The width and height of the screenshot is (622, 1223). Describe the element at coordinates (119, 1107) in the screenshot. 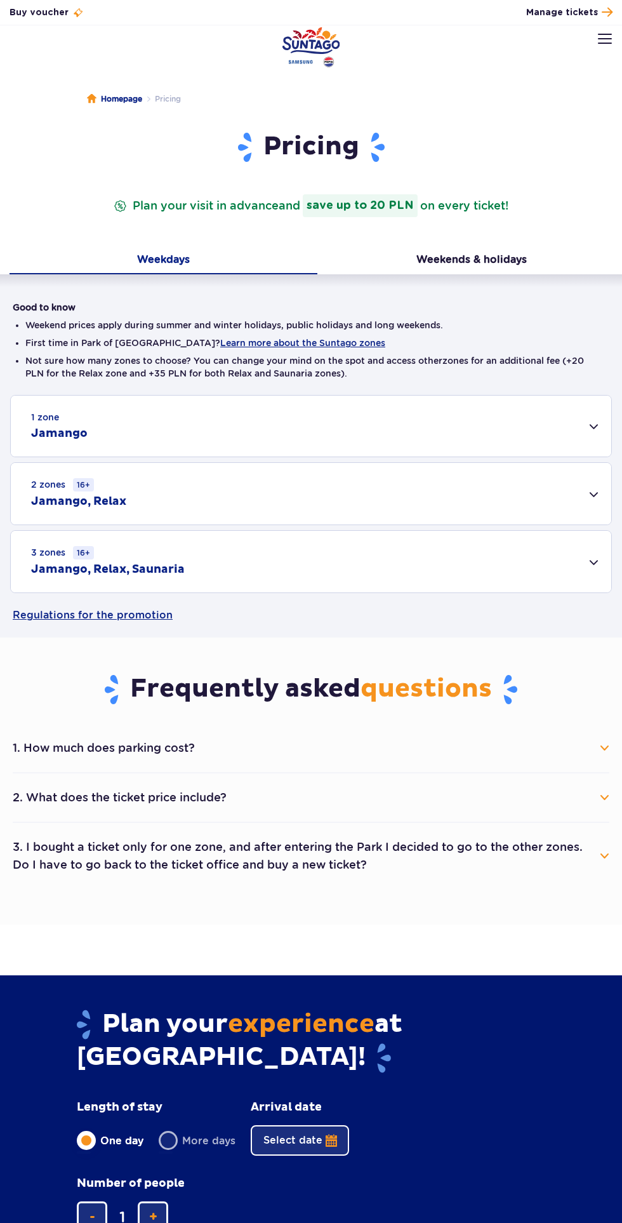

I see `span: Length of stay` at that location.